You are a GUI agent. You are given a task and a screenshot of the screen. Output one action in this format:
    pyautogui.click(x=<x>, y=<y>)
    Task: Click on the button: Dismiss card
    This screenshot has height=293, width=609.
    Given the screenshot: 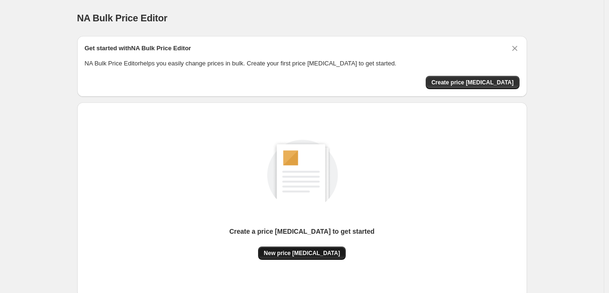 What is the action you would take?
    pyautogui.click(x=515, y=48)
    